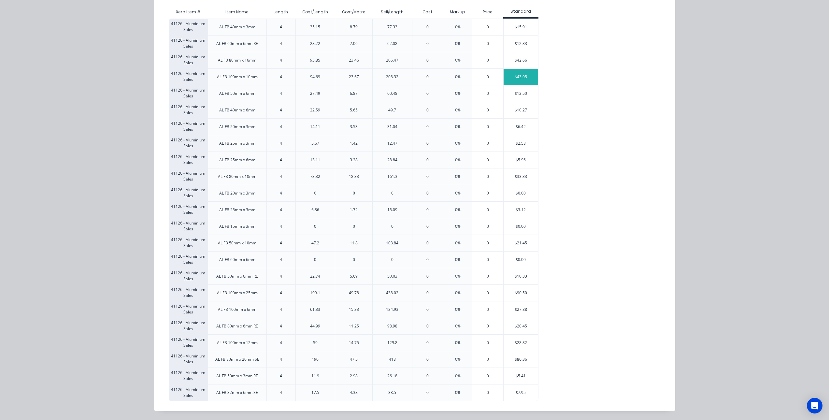 This screenshot has height=420, width=829. Describe the element at coordinates (521, 343) in the screenshot. I see `div: $28.82` at that location.